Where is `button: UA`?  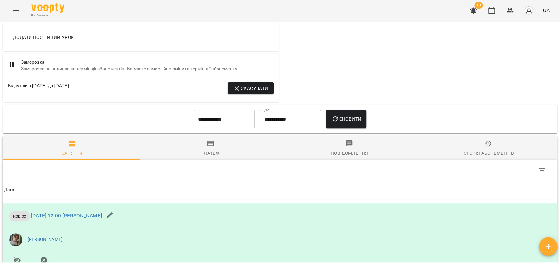
button: UA is located at coordinates (546, 10).